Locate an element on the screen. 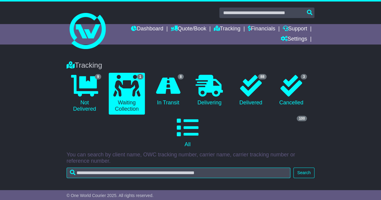 Image resolution: width=381 pixels, height=200 pixels. a: Settings is located at coordinates (294, 39).